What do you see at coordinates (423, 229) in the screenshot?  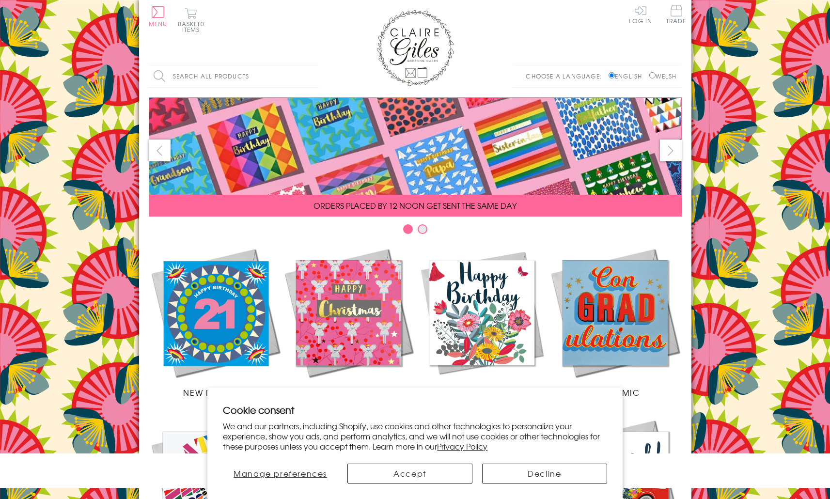 I see `button: Carousel Page 2` at bounding box center [423, 229].